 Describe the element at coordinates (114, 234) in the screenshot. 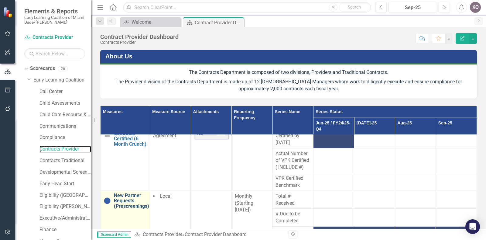

I see `span: Scorecard Admin` at that location.